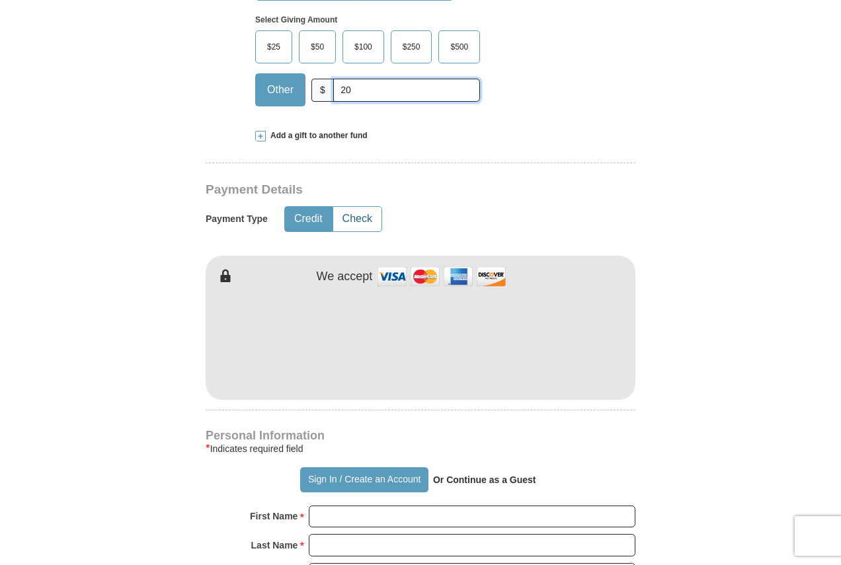  I want to click on h3: Payment Details, so click(374, 190).